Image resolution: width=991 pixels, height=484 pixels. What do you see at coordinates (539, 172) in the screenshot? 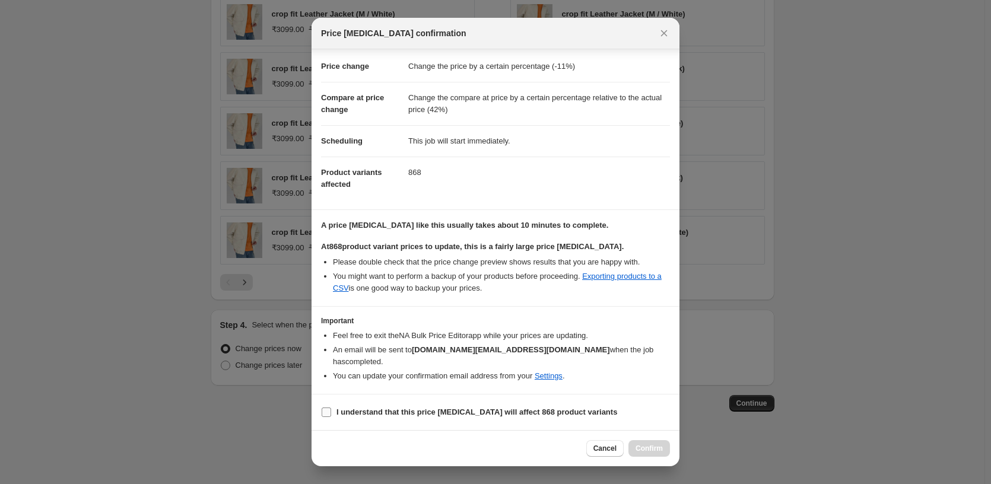
I see `dd: 868` at bounding box center [539, 172].